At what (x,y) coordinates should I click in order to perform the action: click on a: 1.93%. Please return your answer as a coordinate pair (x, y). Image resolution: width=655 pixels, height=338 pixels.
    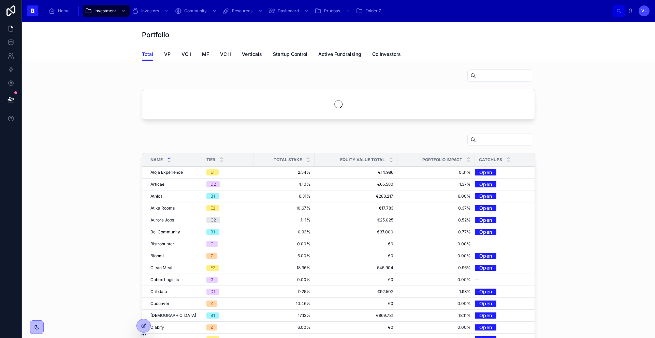
    Looking at the image, I should click on (436, 292).